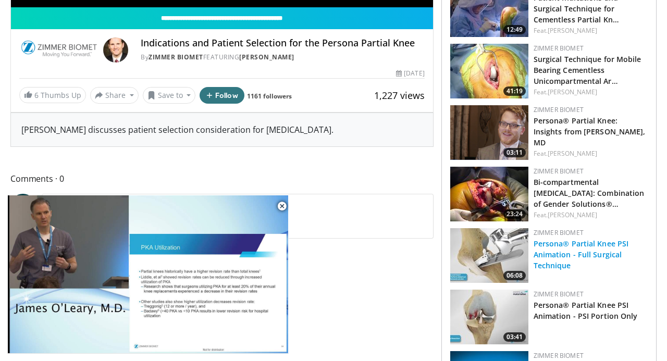  What do you see at coordinates (282, 206) in the screenshot?
I see `button: Close` at bounding box center [282, 206].